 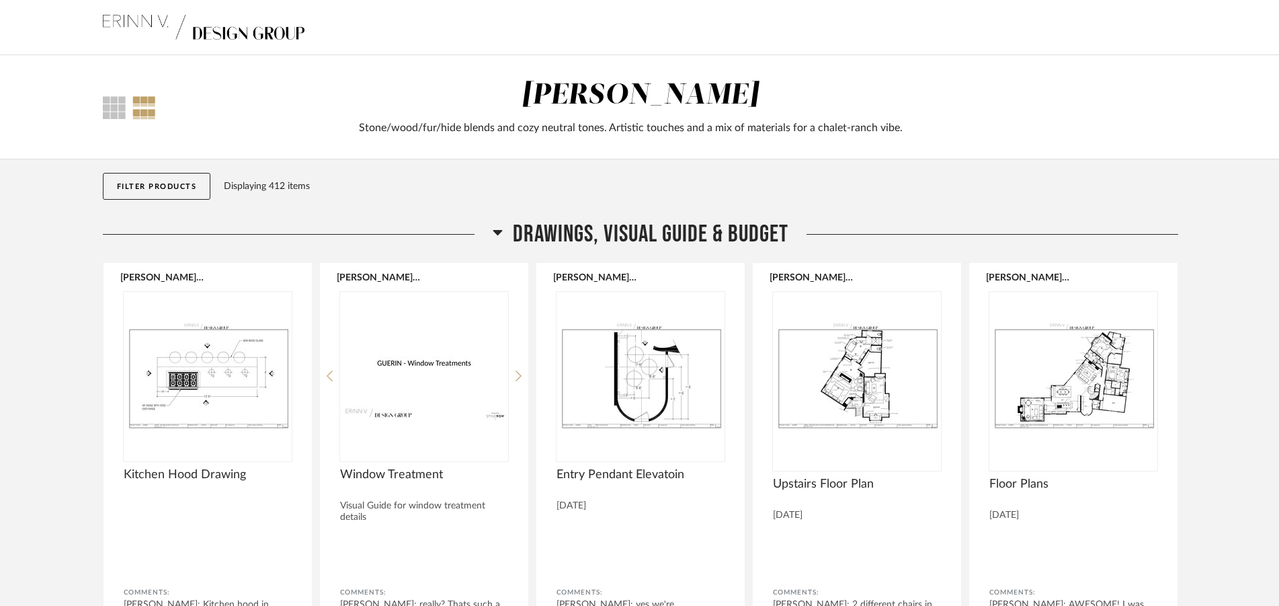 What do you see at coordinates (631, 128) in the screenshot?
I see `div: Stone/wood/fur/hide blends and cozy neutral tones. Artistic touches and a mix of materials for a ...` at bounding box center [631, 128].